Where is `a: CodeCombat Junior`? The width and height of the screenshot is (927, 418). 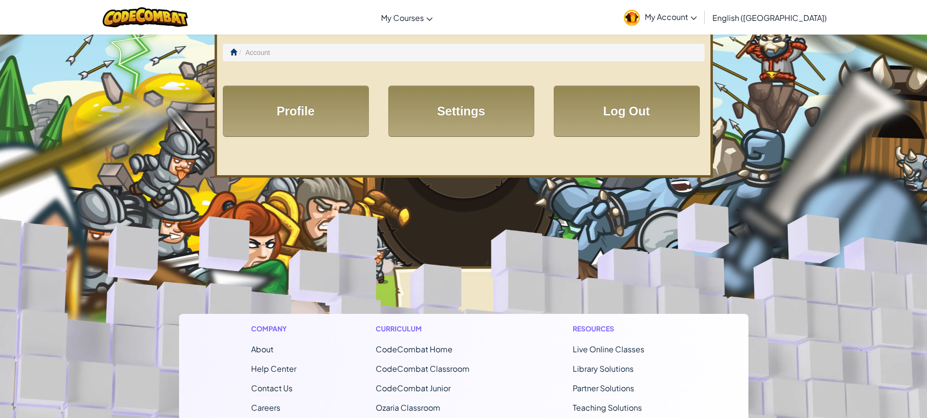
a: CodeCombat Junior is located at coordinates (413, 388).